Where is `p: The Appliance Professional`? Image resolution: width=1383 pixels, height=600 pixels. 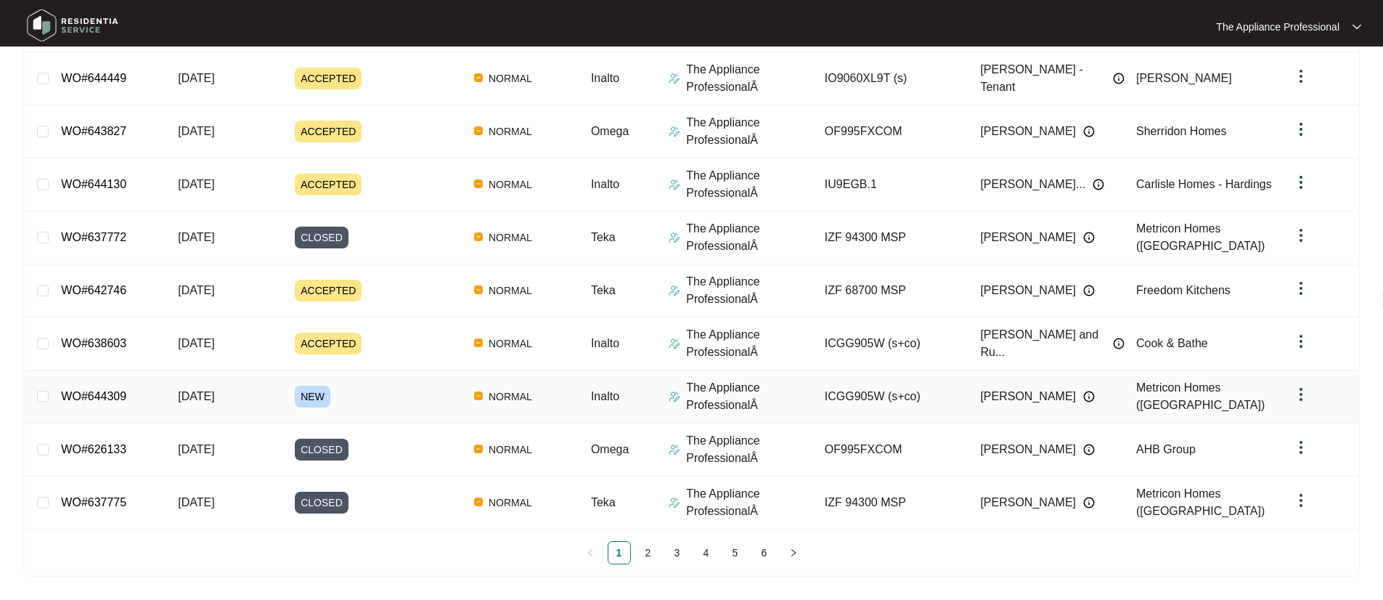
p: The Appliance Professional is located at coordinates (1278, 27).